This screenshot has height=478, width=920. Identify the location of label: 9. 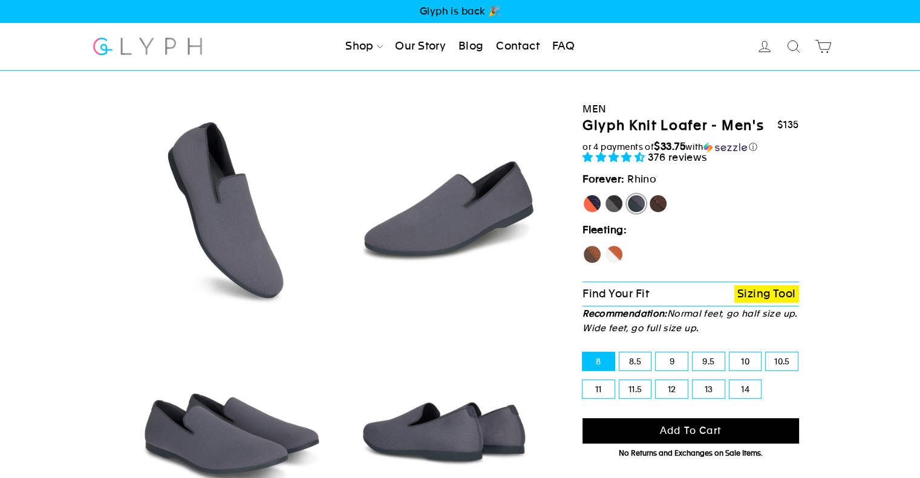
(671, 362).